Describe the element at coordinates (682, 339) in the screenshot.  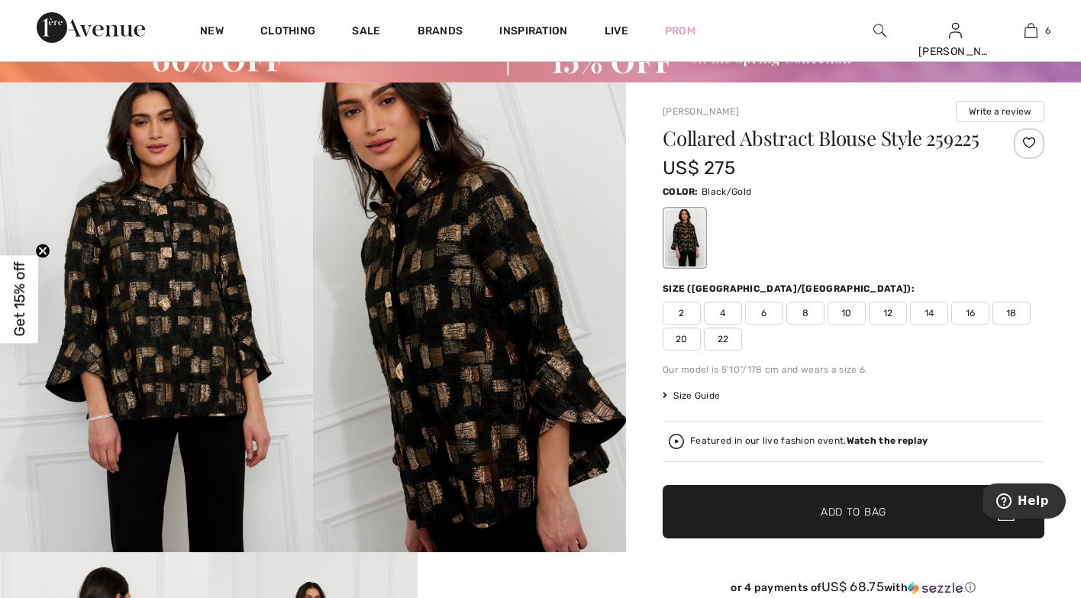
I see `span: 20` at that location.